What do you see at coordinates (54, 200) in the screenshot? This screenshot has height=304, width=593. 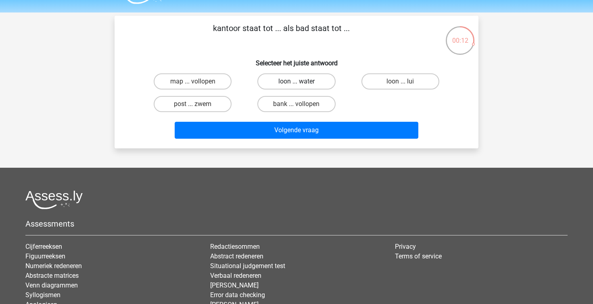 I see `img: Assessly logo` at bounding box center [54, 200].